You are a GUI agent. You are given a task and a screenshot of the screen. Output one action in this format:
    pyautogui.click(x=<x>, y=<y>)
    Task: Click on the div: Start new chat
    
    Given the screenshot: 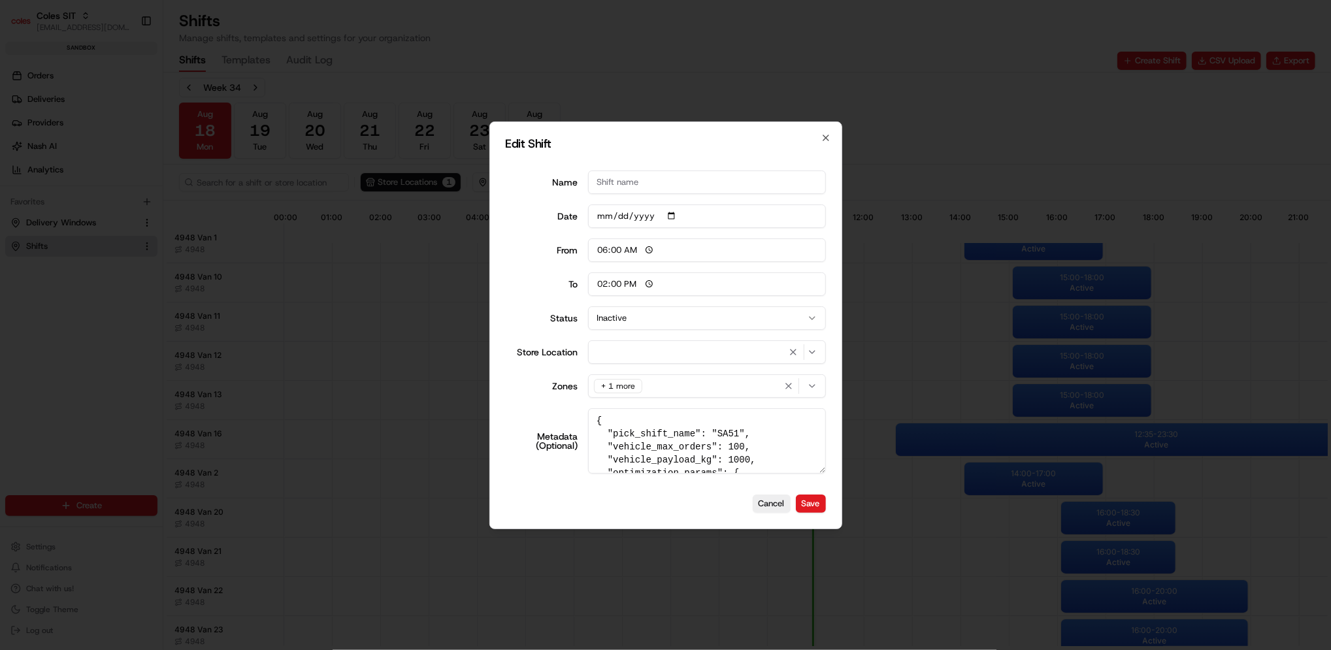 What is the action you would take?
    pyautogui.click(x=129, y=131)
    